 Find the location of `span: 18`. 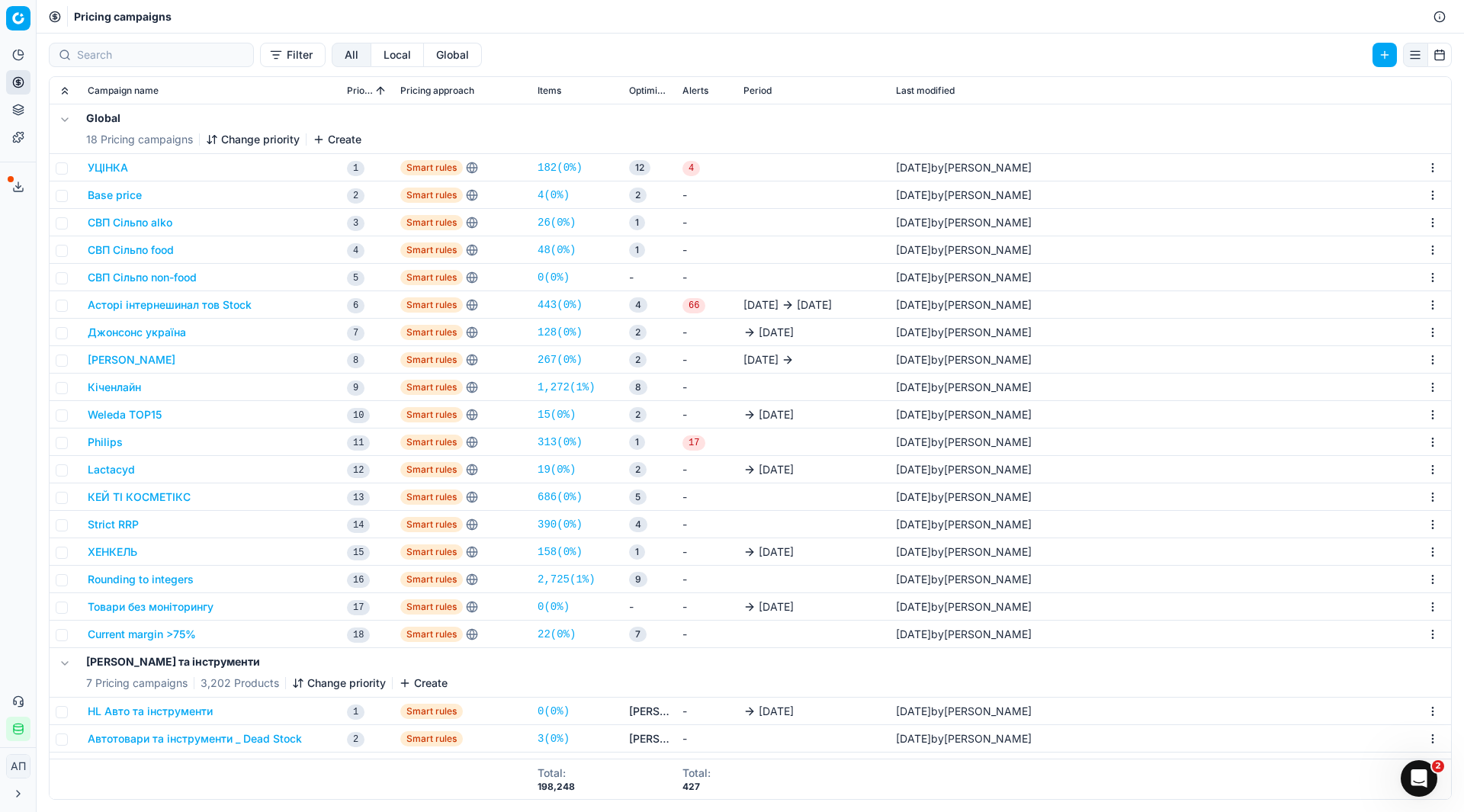

span: 18 is located at coordinates (358, 635).